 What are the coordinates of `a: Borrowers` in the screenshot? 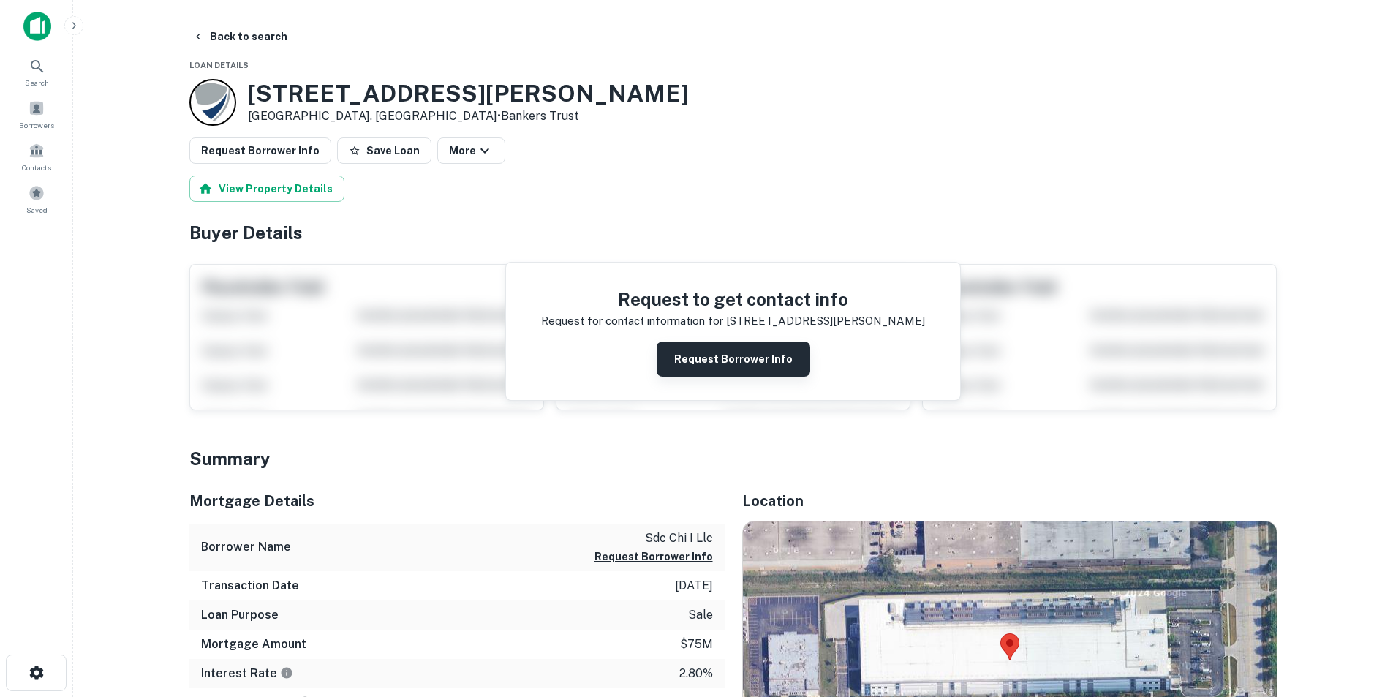 It's located at (37, 114).